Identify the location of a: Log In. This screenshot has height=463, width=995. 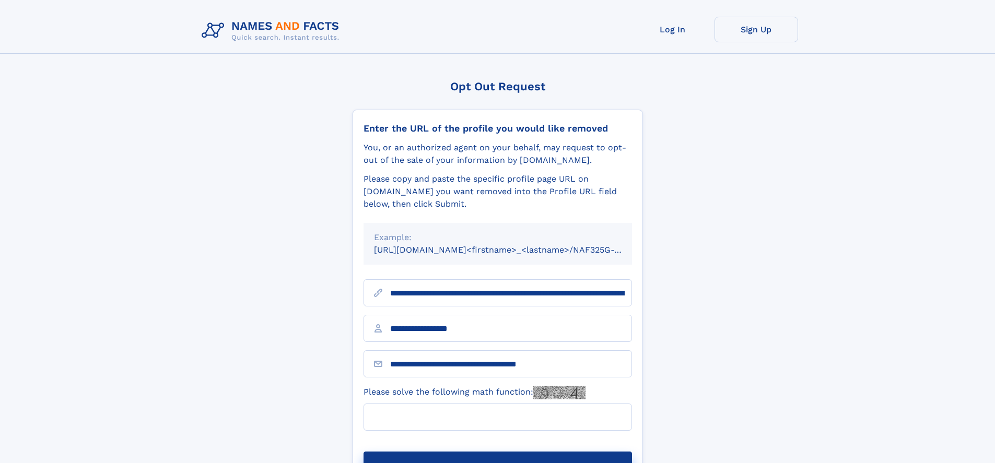
(673, 29).